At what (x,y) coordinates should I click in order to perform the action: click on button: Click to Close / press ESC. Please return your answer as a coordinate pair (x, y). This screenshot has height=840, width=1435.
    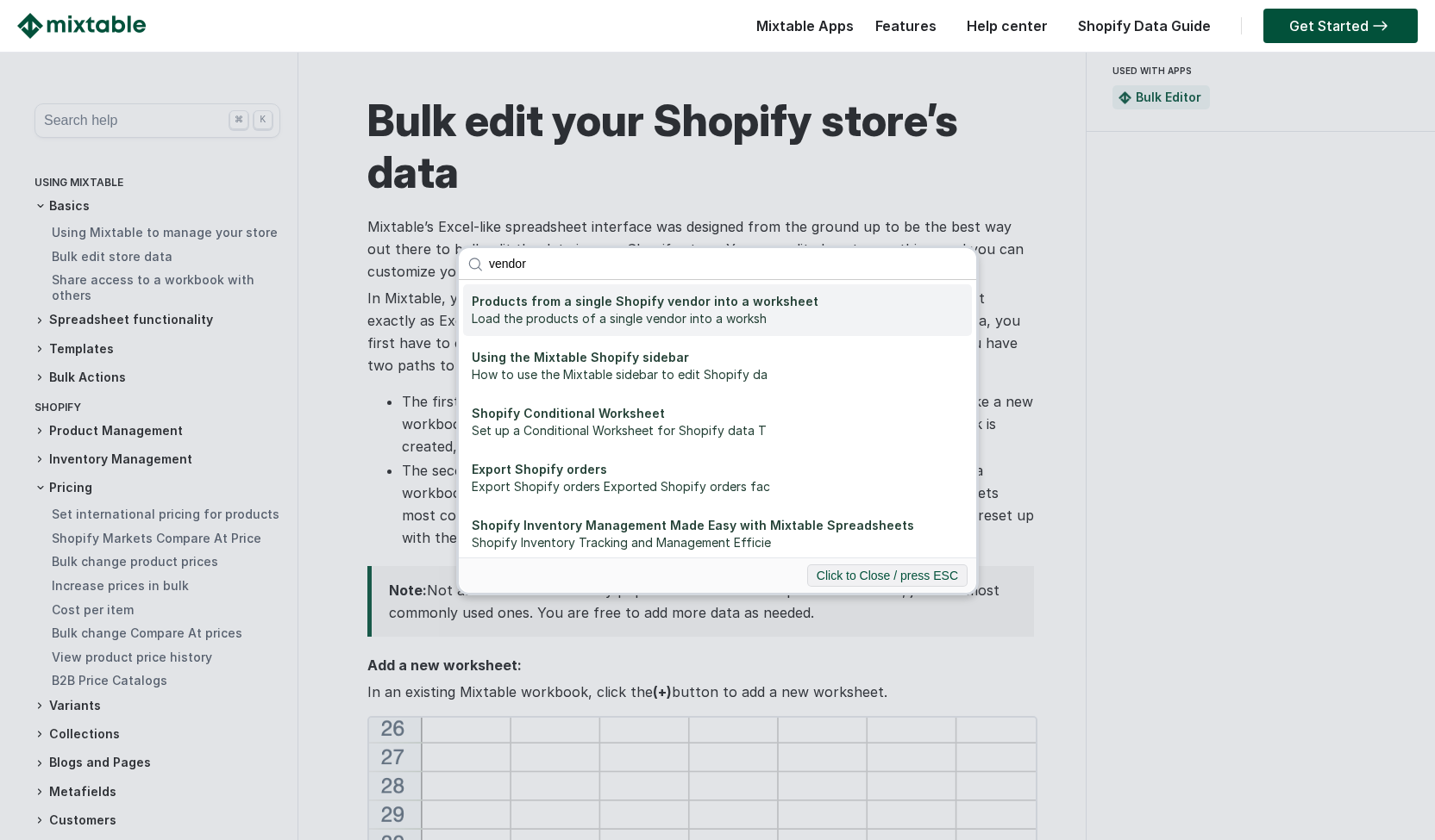
    Looking at the image, I should click on (888, 575).